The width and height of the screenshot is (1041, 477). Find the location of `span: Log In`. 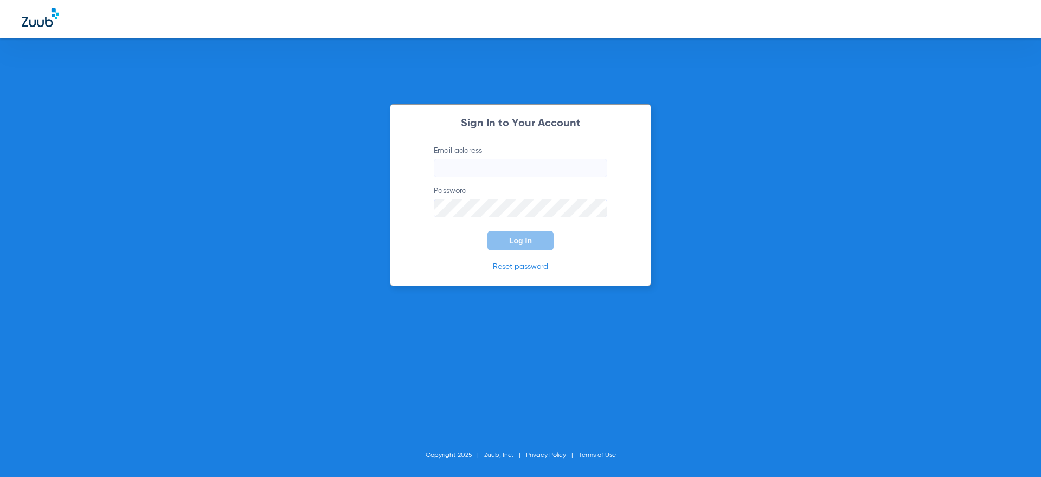

span: Log In is located at coordinates (521, 241).